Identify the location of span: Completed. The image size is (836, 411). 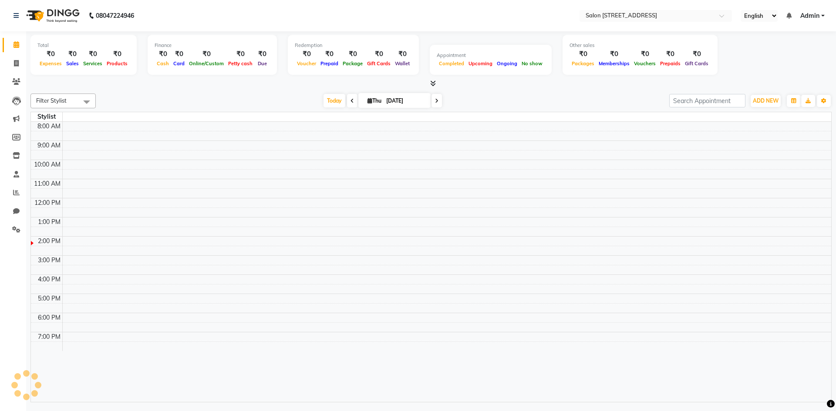
(451, 64).